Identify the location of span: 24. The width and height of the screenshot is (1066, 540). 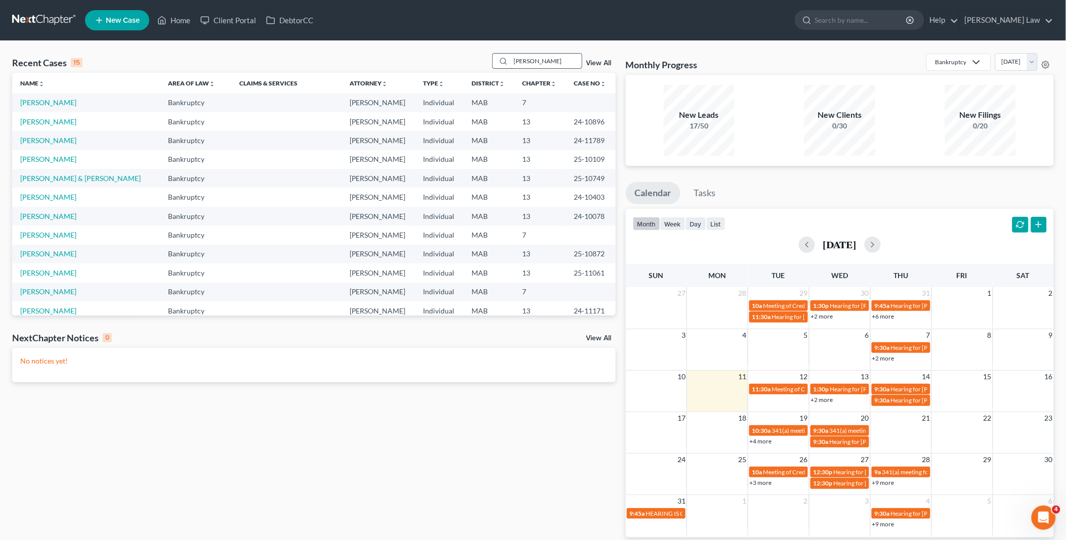
(681, 460).